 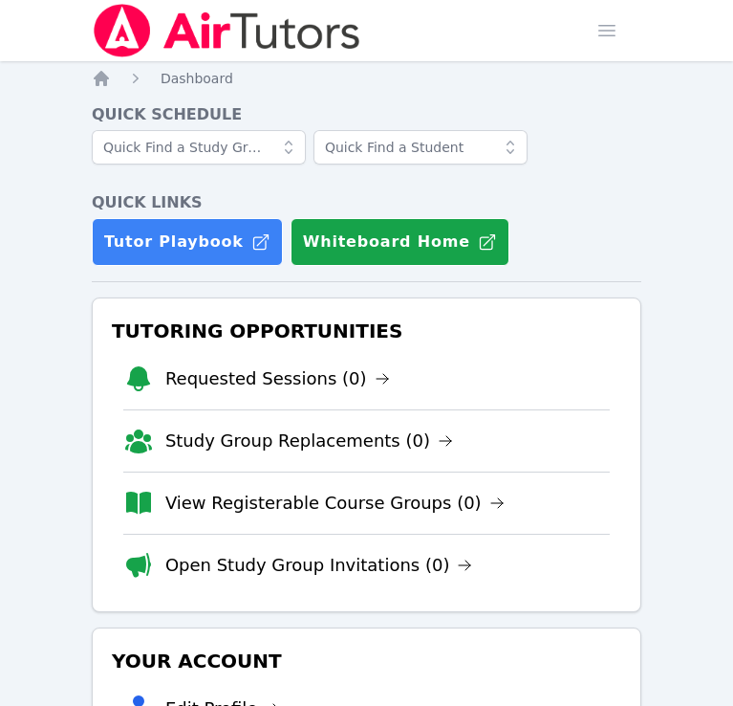 I want to click on a: Dashboard, so click(x=197, y=78).